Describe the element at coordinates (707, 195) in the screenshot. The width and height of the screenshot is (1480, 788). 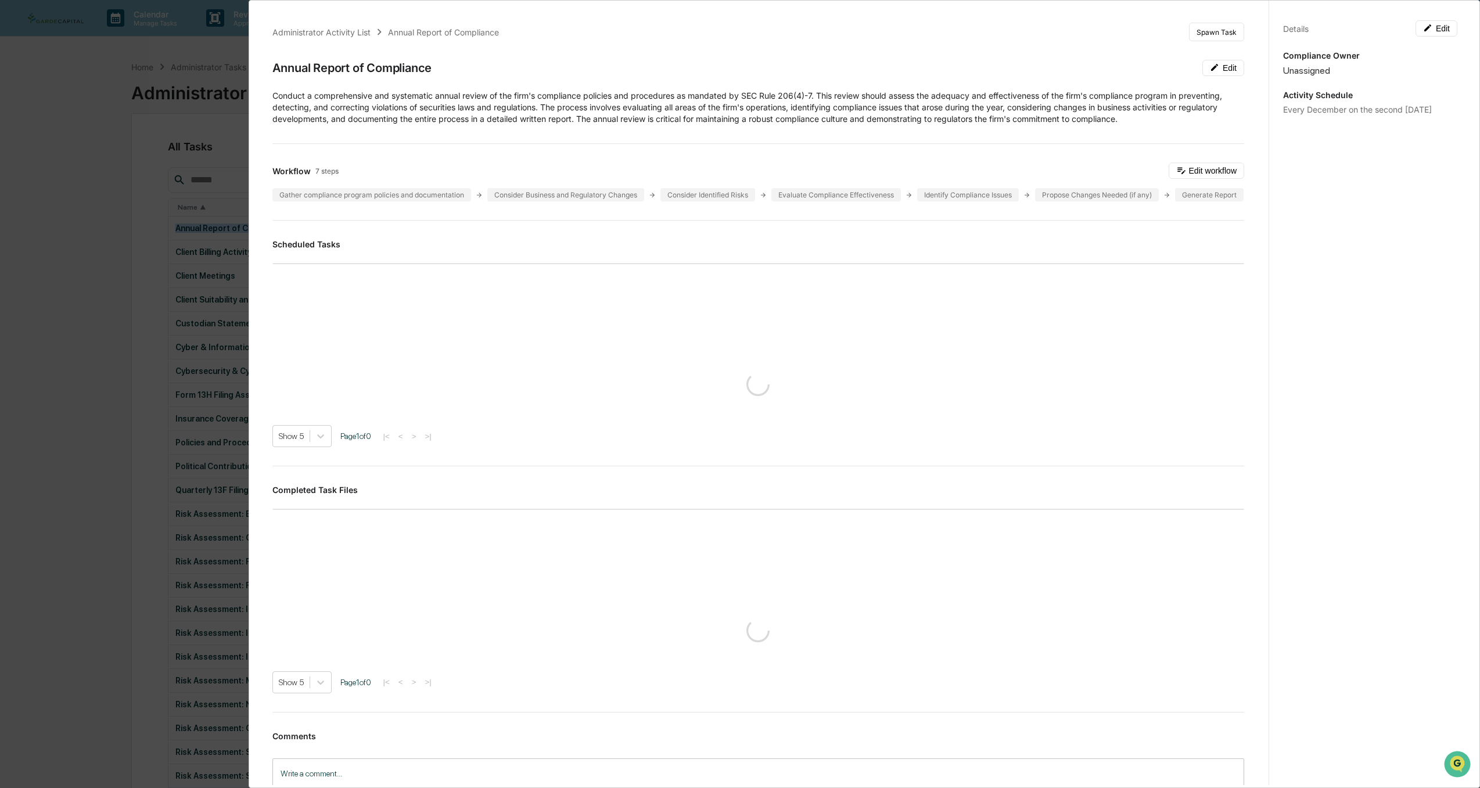
I see `div: Consider Identified Risks` at that location.